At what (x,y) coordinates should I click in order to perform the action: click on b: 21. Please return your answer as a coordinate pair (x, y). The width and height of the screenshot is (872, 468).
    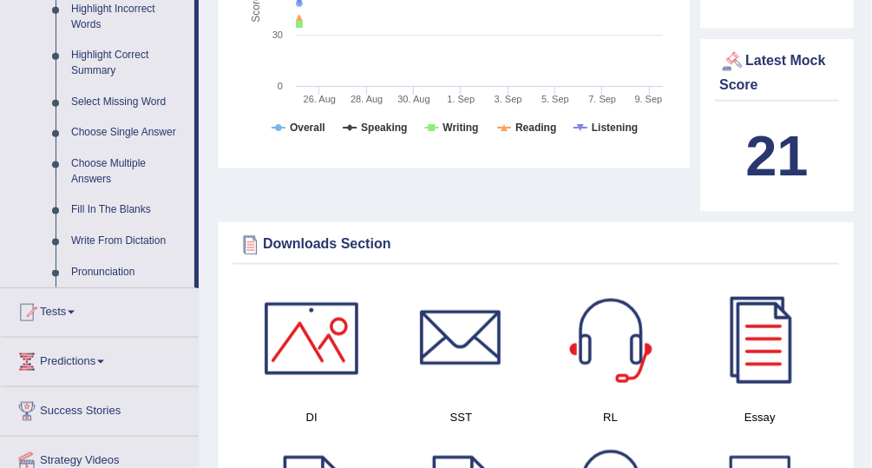
    Looking at the image, I should click on (777, 155).